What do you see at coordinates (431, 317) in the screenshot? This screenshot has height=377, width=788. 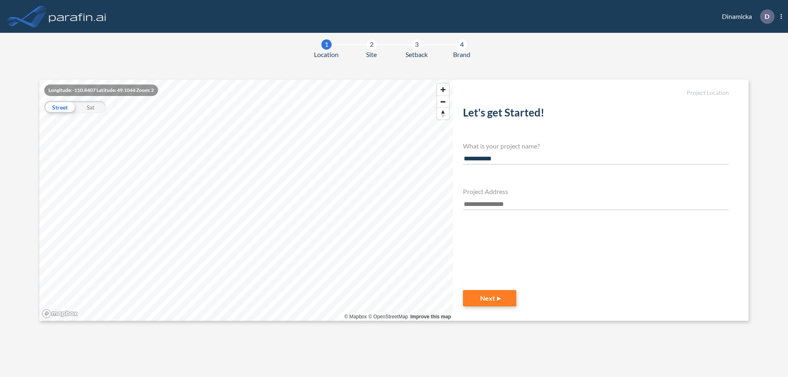 I see `a: Improve this map` at bounding box center [431, 317].